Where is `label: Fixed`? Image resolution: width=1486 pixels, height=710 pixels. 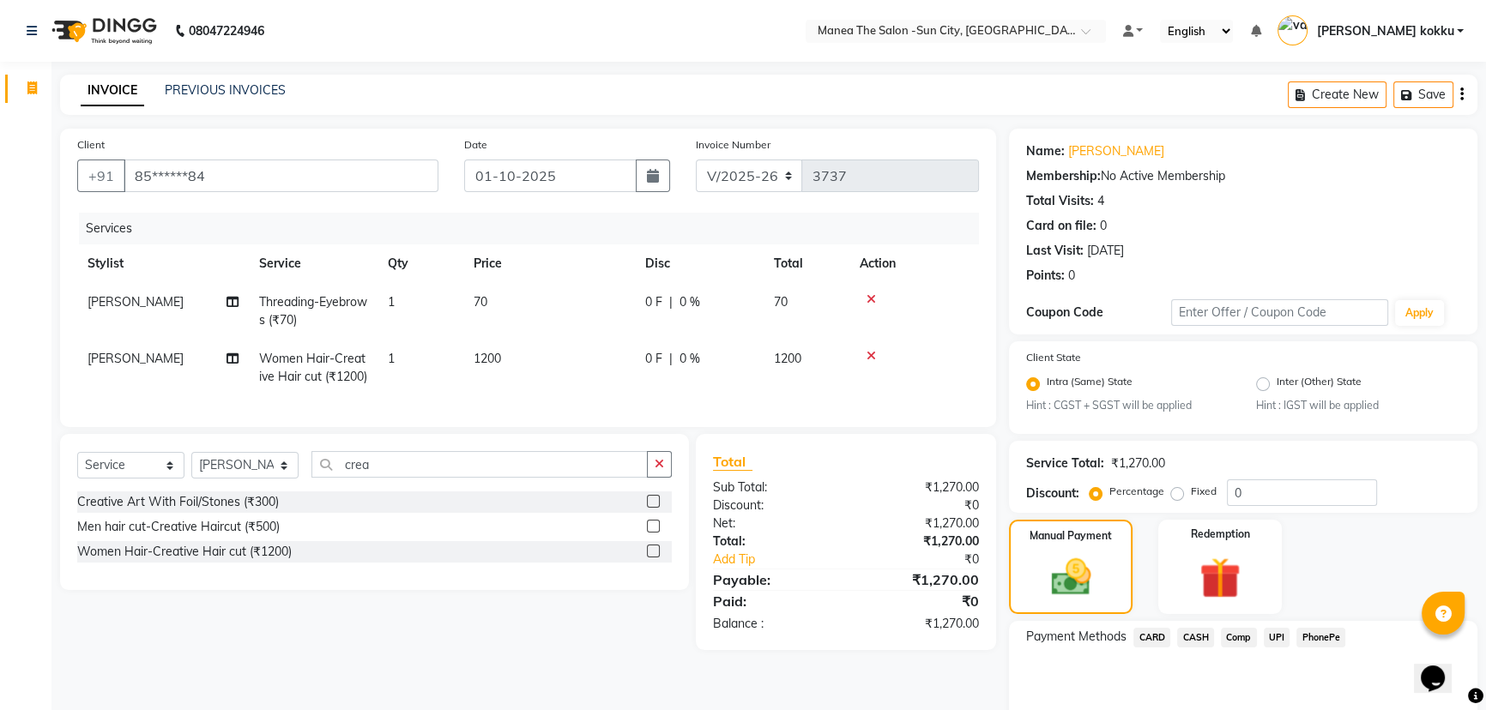 label: Fixed is located at coordinates (1204, 492).